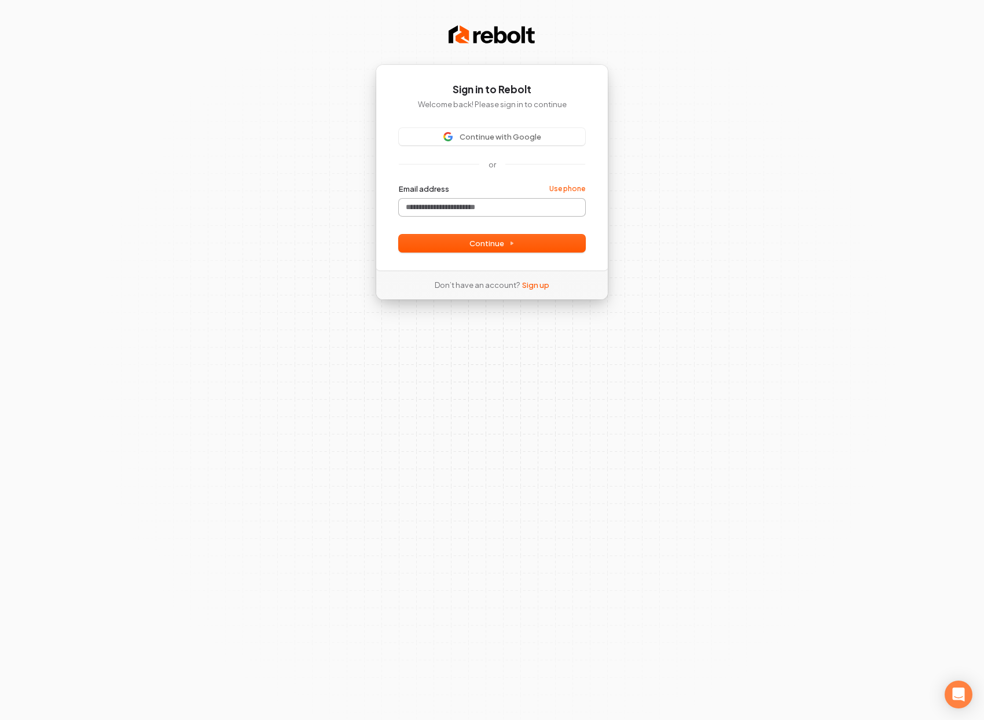 The image size is (984, 720). What do you see at coordinates (492, 90) in the screenshot?
I see `h1: Sign in to Rebolt` at bounding box center [492, 90].